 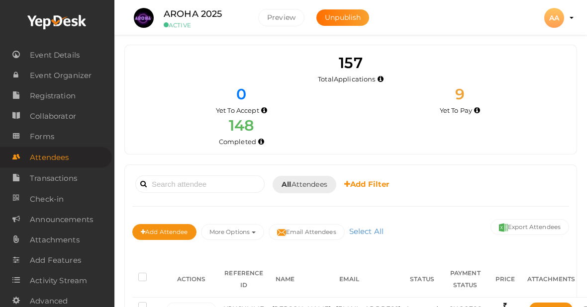 I want to click on input: Search attendee, so click(x=200, y=184).